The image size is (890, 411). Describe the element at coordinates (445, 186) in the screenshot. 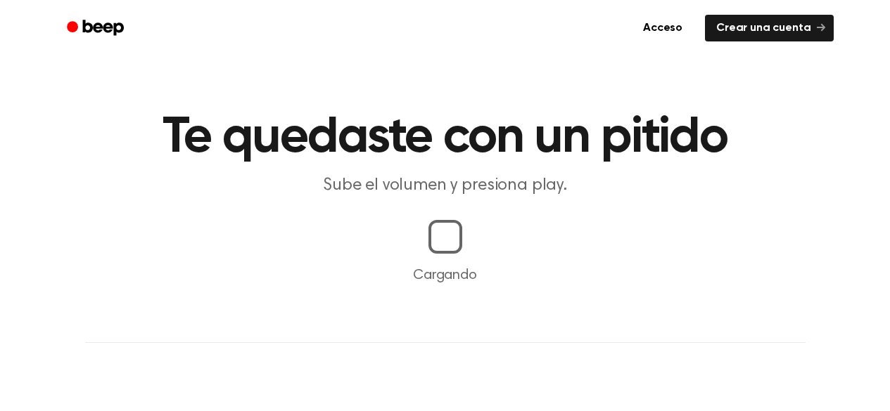

I see `font: Sube el volumen y presiona play.` at that location.